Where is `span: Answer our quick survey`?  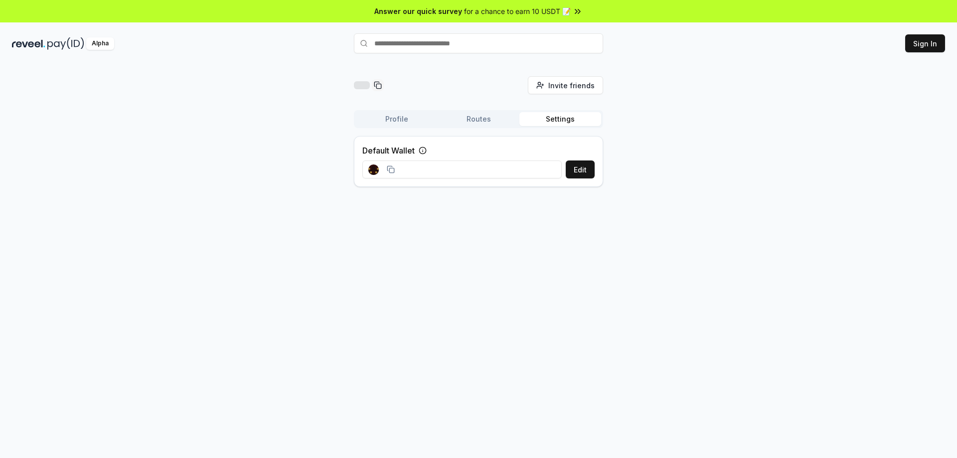
span: Answer our quick survey is located at coordinates (418, 11).